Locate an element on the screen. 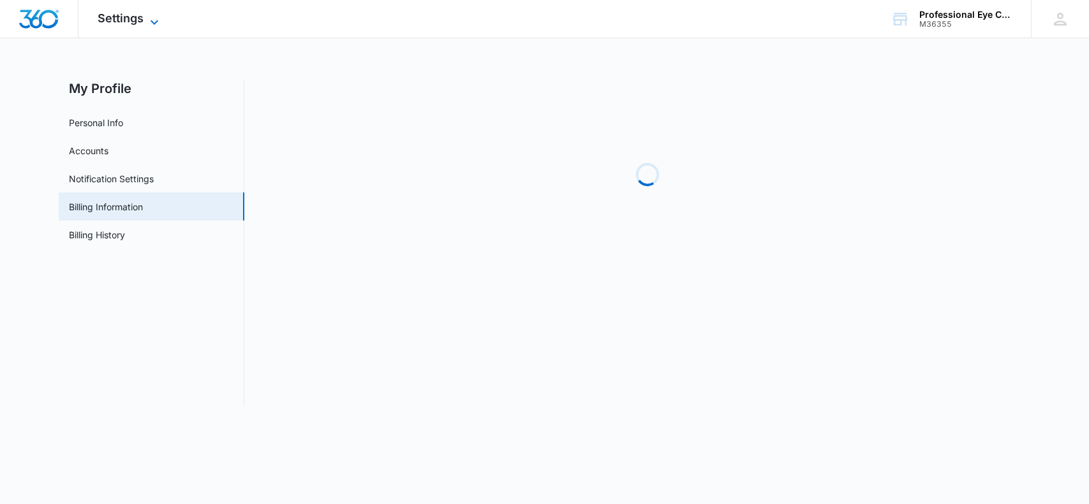  span: Settings is located at coordinates (121, 18).